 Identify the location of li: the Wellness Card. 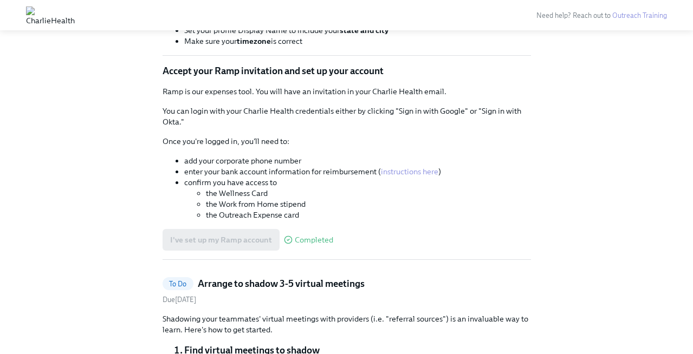
(368, 193).